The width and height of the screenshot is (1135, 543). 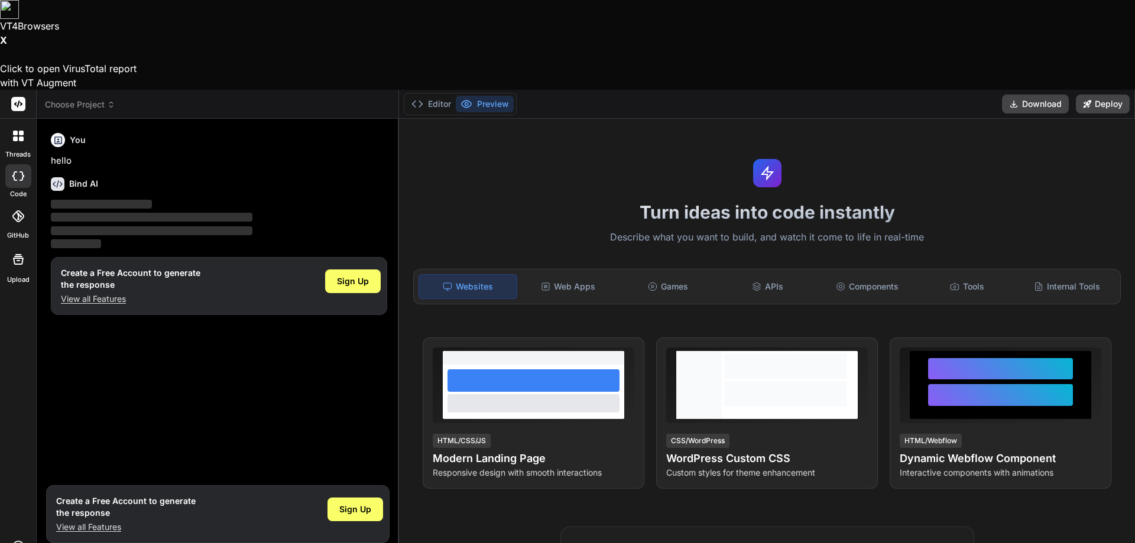 I want to click on h1: Turn ideas into code instantly, so click(x=767, y=212).